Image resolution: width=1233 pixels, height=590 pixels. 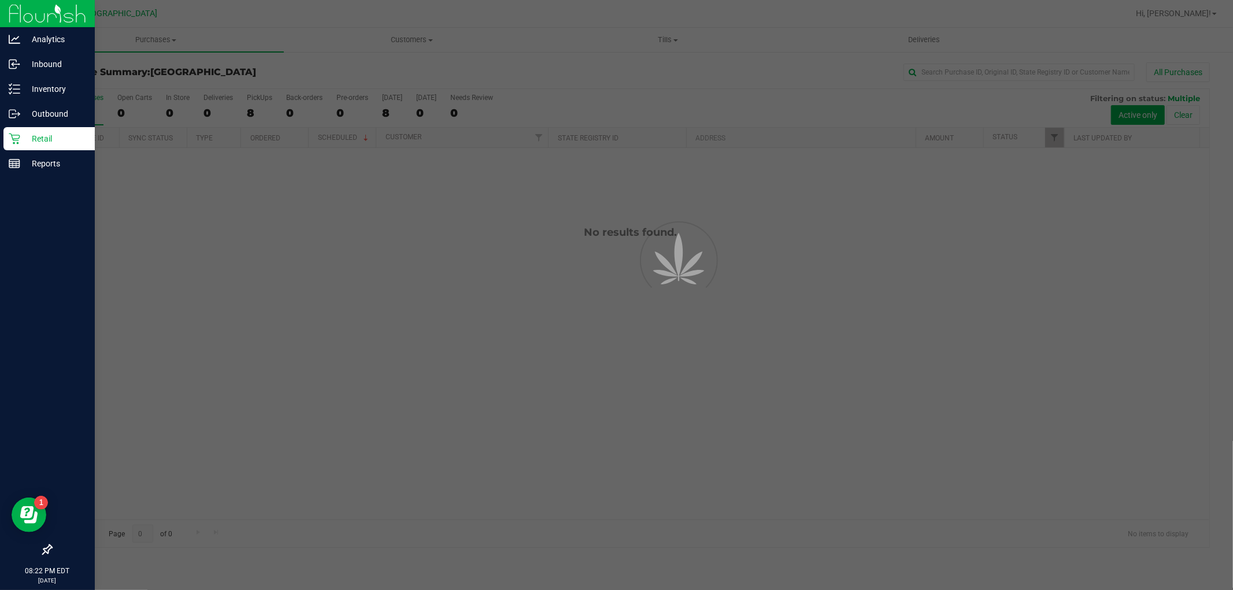 I want to click on inline-svg: Reports, so click(x=14, y=164).